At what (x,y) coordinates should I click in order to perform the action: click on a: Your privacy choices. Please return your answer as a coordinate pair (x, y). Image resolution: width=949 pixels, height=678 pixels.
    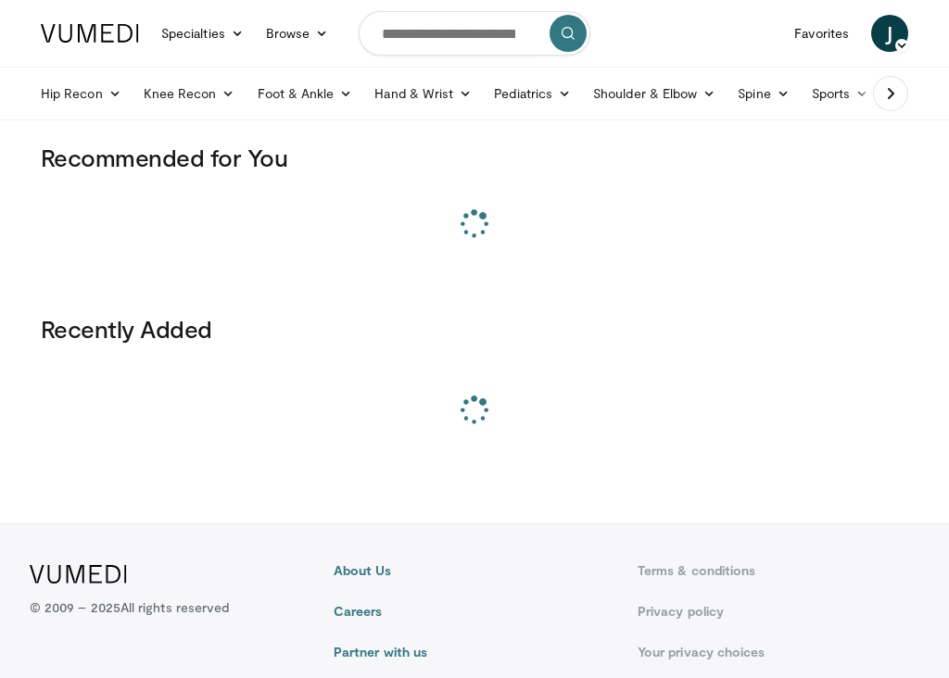
    Looking at the image, I should click on (778, 652).